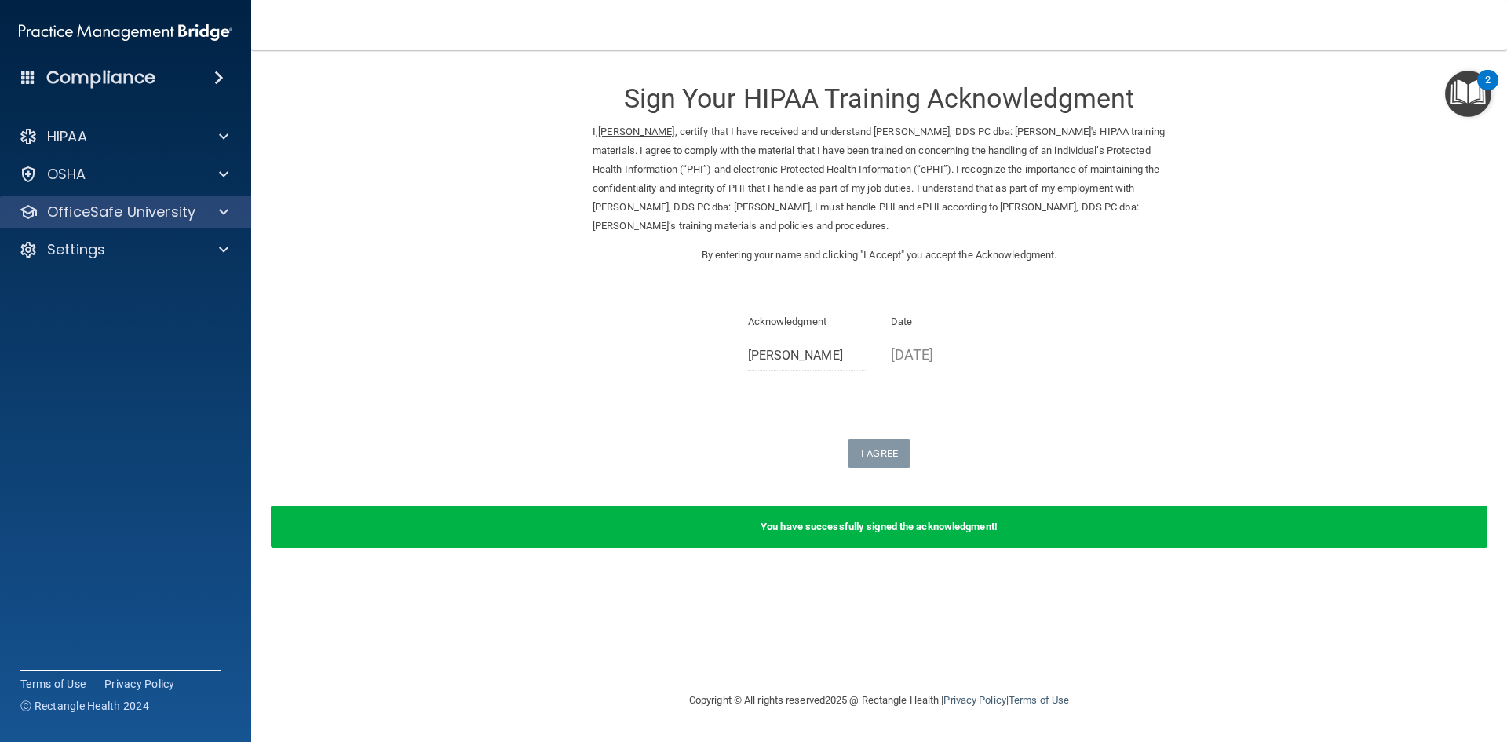 The height and width of the screenshot is (742, 1507). Describe the element at coordinates (950, 322) in the screenshot. I see `p: Date` at that location.